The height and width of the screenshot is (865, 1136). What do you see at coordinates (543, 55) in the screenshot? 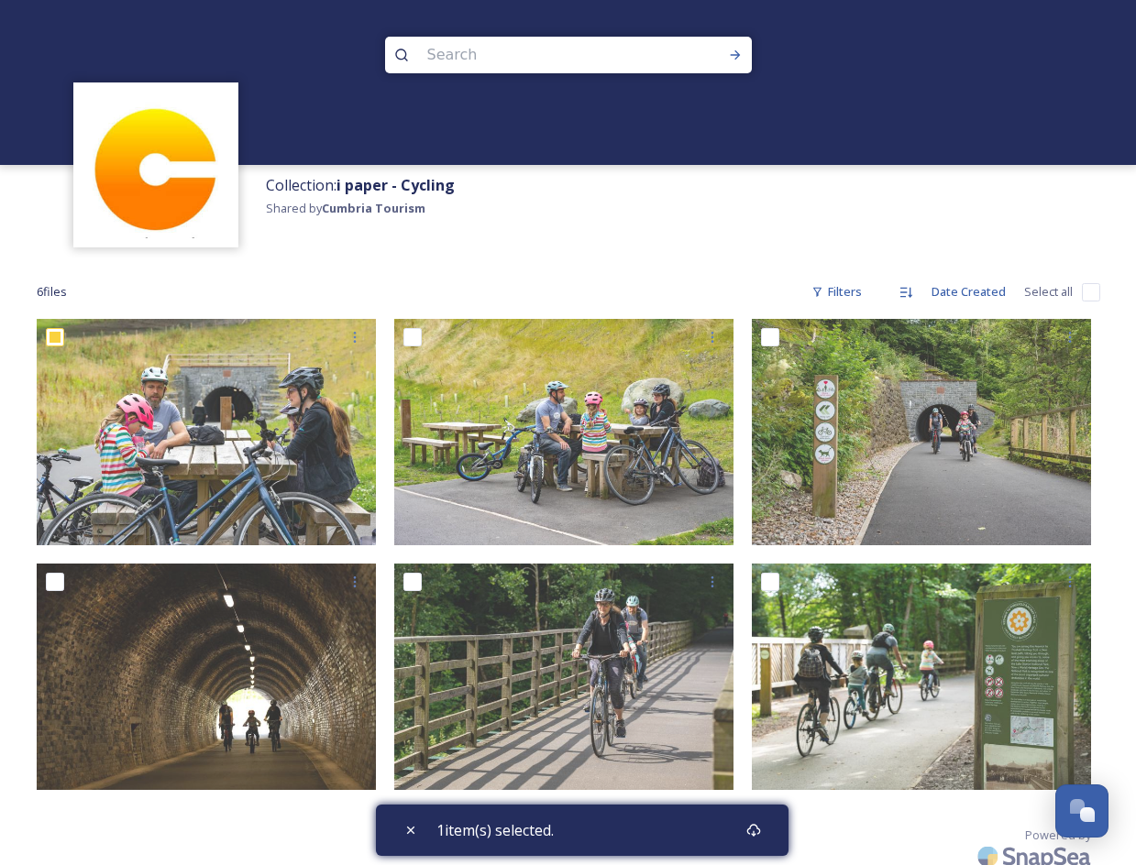
I see `input: Search` at bounding box center [543, 55].